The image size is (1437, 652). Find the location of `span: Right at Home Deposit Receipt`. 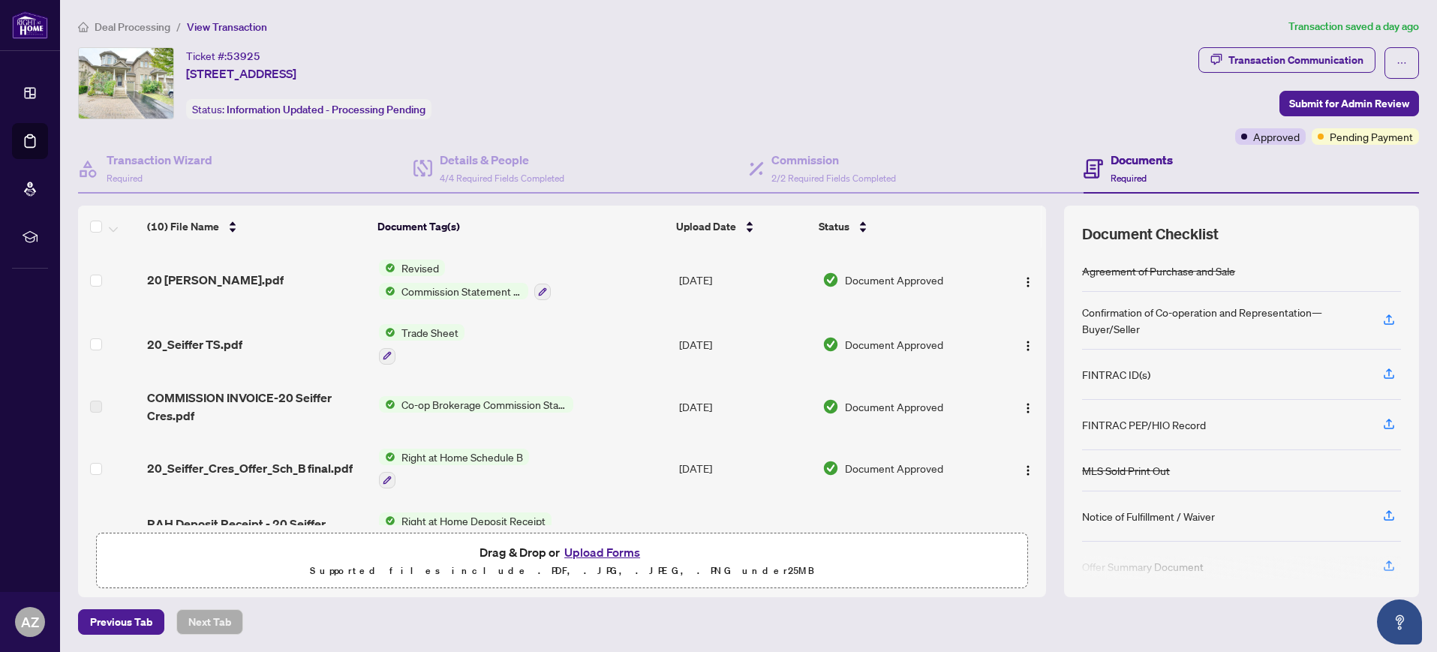

span: Right at Home Deposit Receipt is located at coordinates (473, 521).